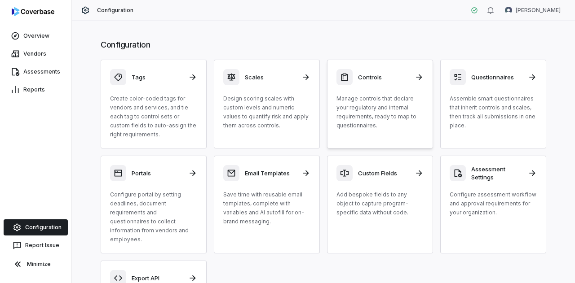 The width and height of the screenshot is (575, 283). What do you see at coordinates (493, 205) in the screenshot?
I see `a: Assessment SettingsConfigure assessment workflow and approval requirements for your organization.` at bounding box center [493, 205].